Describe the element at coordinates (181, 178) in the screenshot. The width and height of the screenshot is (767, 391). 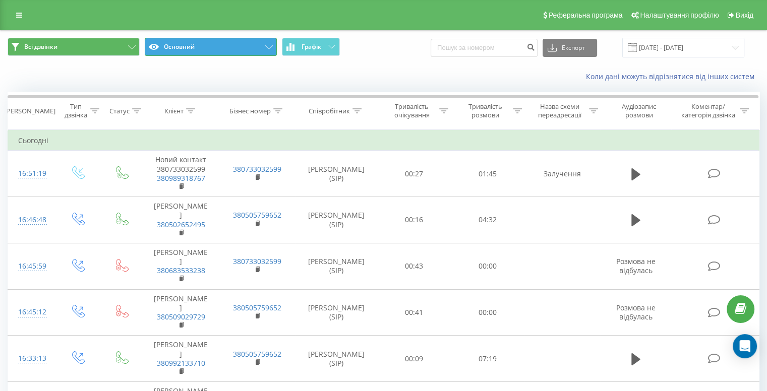
I see `a: 380989318767` at that location.